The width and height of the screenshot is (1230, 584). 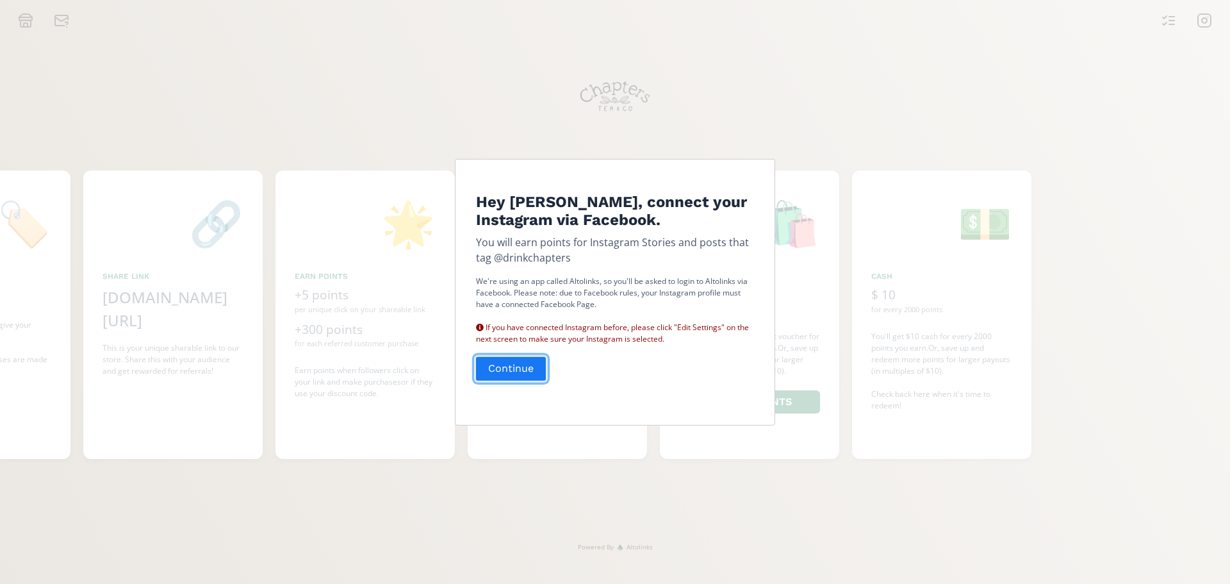 I want to click on p: We're using an app called Altolinks, so you'll be asked to login to Altolinks via Facebook. Pleas..., so click(x=615, y=310).